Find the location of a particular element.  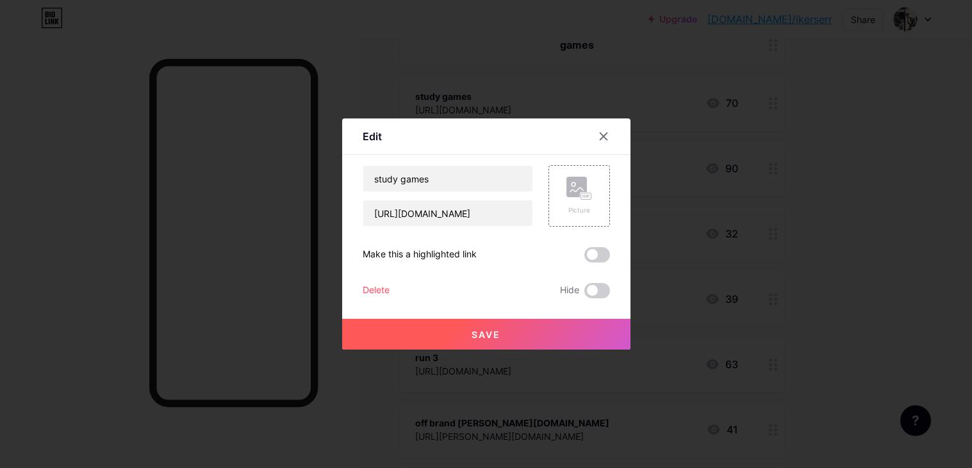

input: Title is located at coordinates (448, 179).